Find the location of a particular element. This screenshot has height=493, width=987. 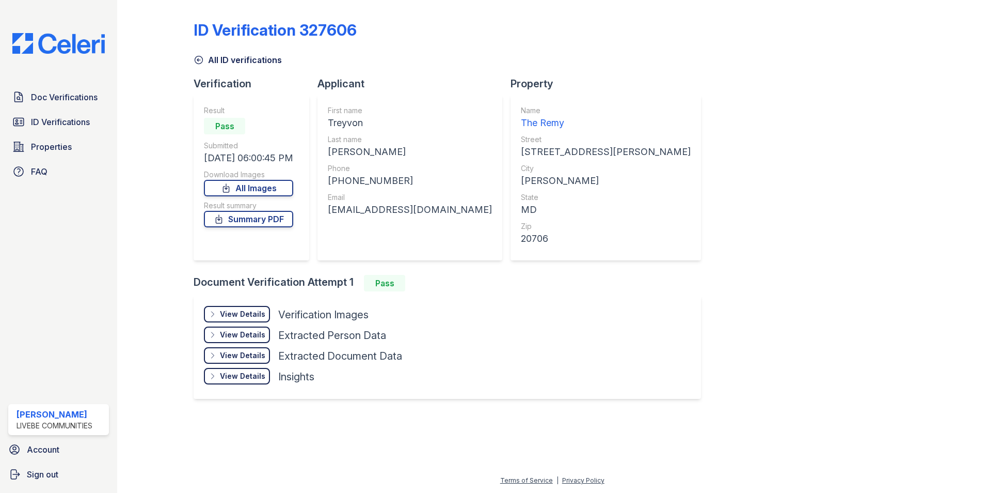

div: Treyvon is located at coordinates (410, 123).